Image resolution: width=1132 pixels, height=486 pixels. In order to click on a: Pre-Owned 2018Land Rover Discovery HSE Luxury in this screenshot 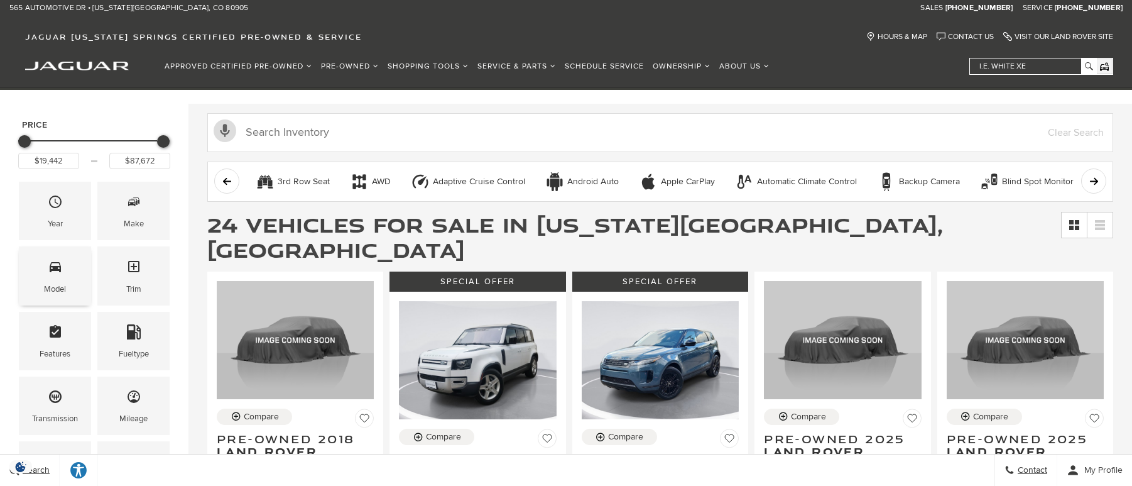, I will do `click(295, 457)`.